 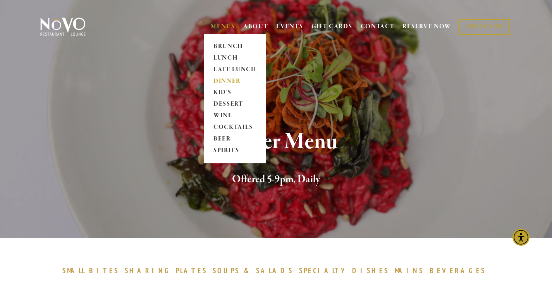 What do you see at coordinates (289, 27) in the screenshot?
I see `a: EVENTS` at bounding box center [289, 27].